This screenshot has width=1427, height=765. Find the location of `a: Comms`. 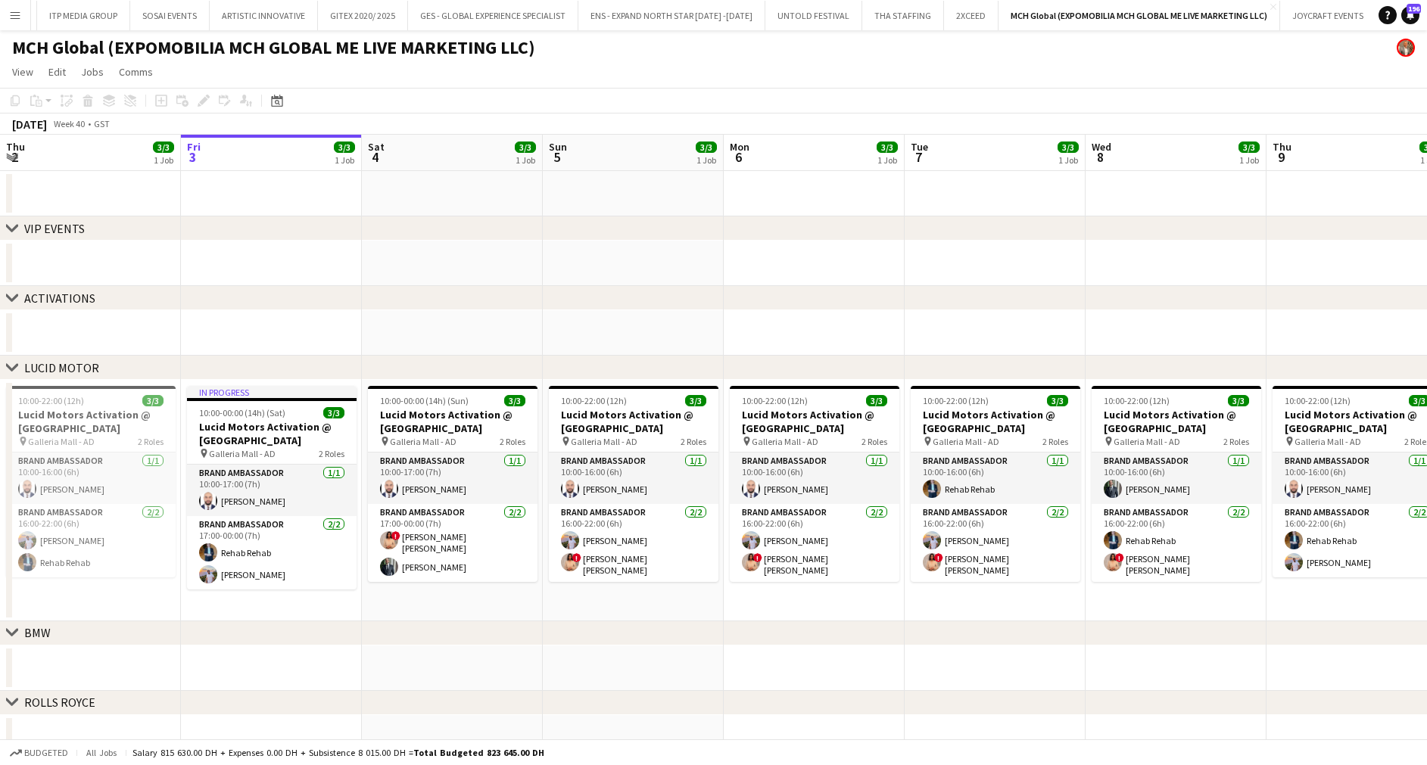

a: Comms is located at coordinates (135, 72).